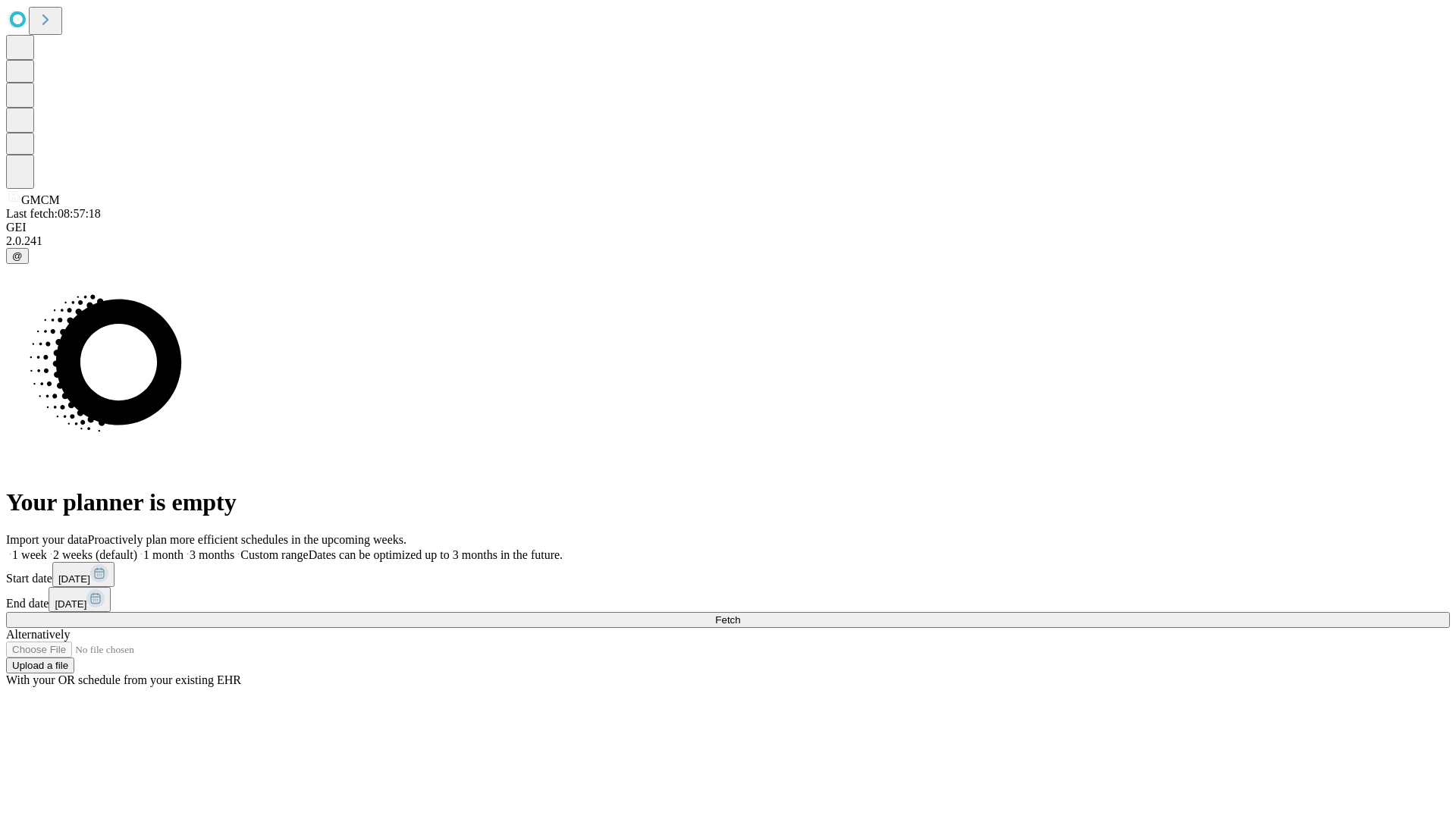  I want to click on button: Upload a file, so click(40, 665).